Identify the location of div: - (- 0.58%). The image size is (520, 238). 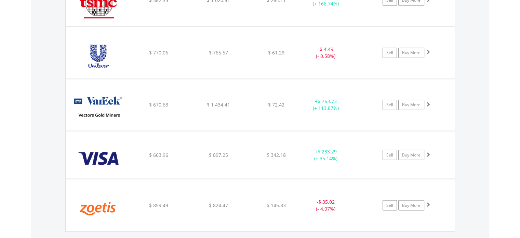
(326, 53).